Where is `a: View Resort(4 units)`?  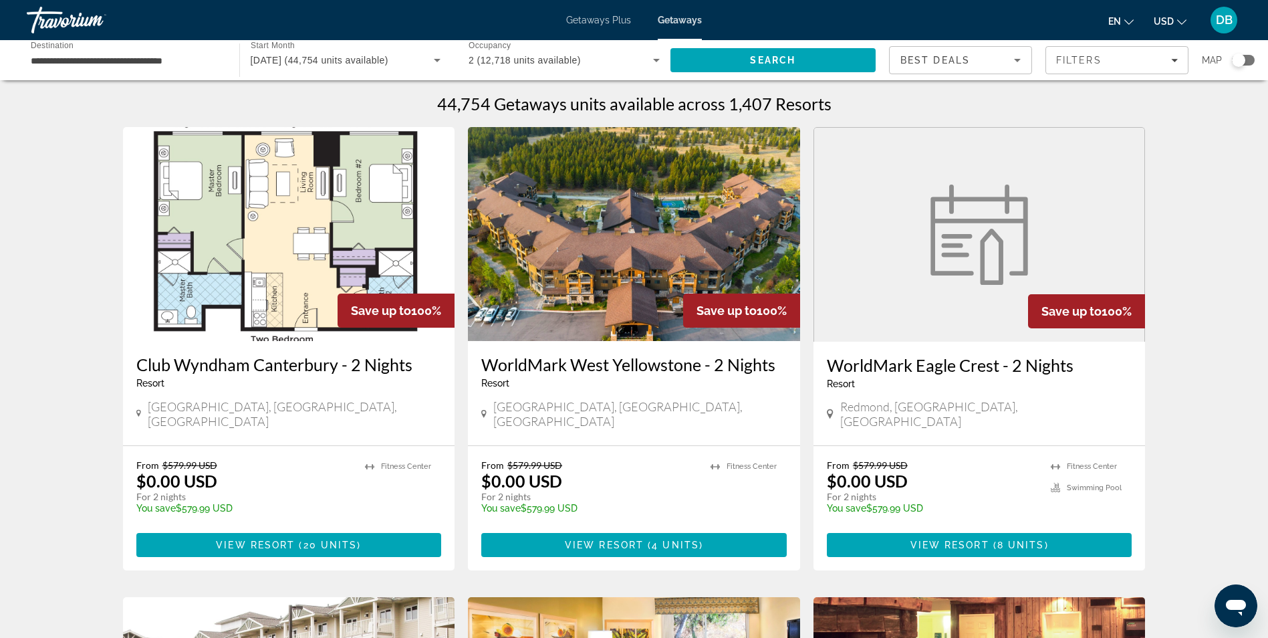 a: View Resort(4 units) is located at coordinates (634, 545).